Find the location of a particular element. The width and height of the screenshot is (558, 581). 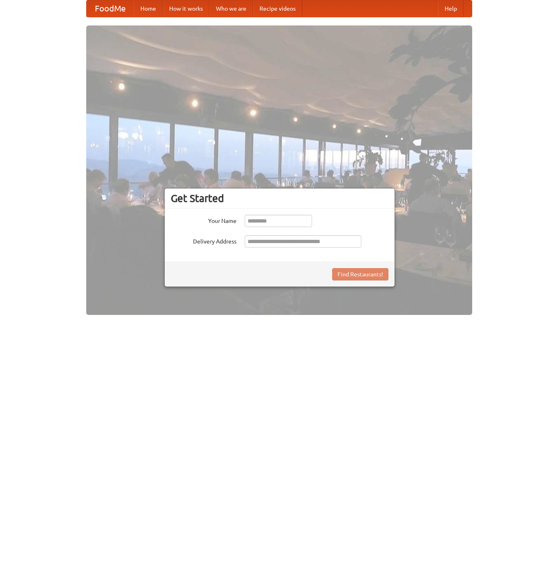

a: Help is located at coordinates (451, 9).